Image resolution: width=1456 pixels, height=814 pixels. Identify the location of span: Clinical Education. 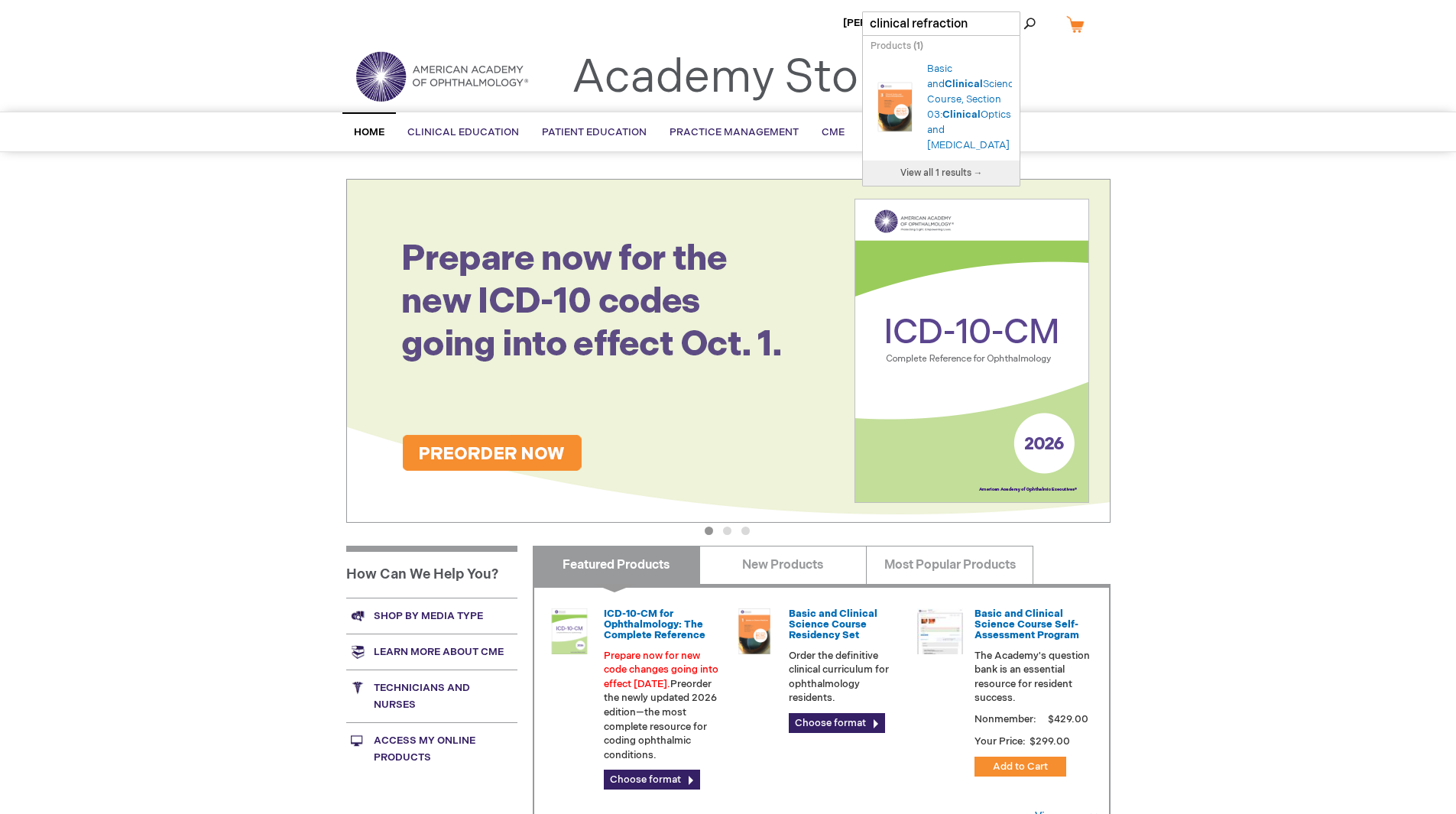
(463, 132).